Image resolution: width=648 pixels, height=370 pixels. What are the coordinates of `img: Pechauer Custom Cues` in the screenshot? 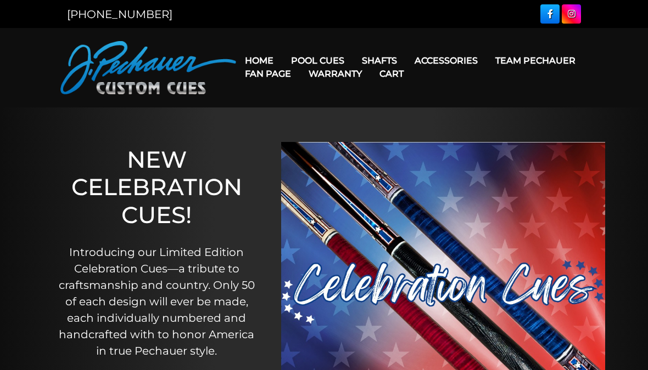 It's located at (148, 68).